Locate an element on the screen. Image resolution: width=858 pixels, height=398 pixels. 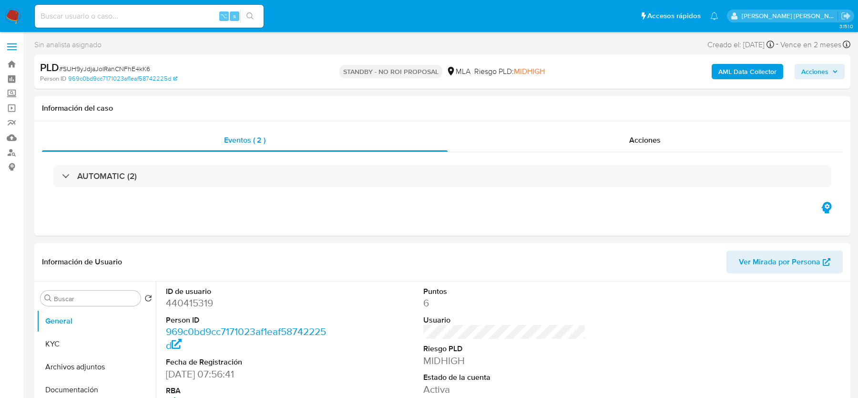
button: Archivos adjuntos is located at coordinates (96, 367).